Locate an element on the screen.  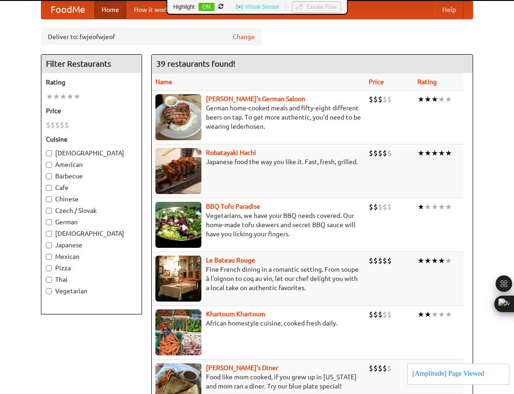
b: Robatayaki Hachi is located at coordinates (231, 153).